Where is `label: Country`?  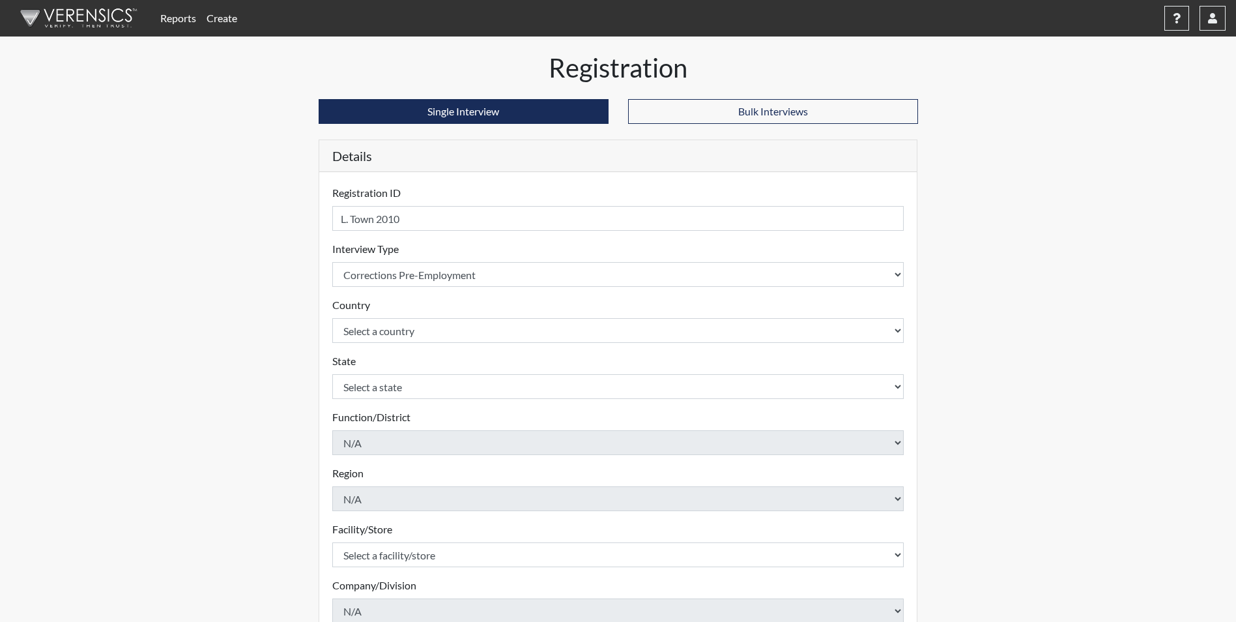
label: Country is located at coordinates (351, 305).